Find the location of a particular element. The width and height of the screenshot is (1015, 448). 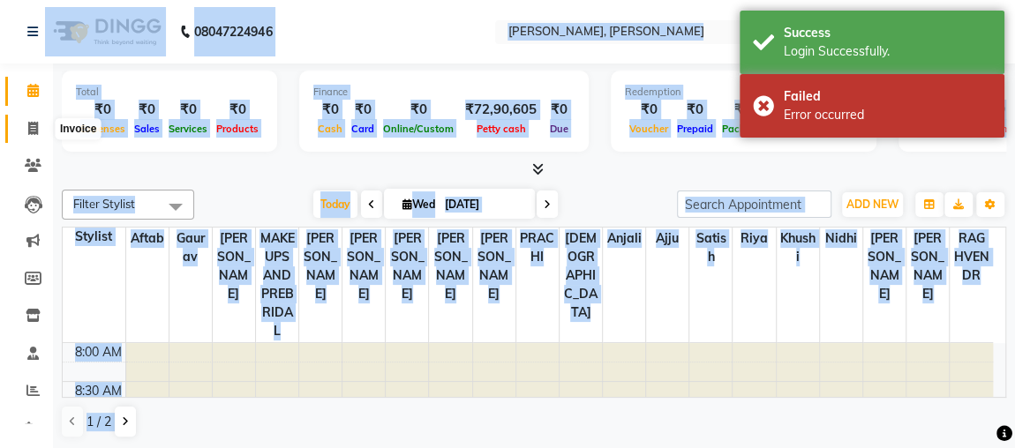

span: riya is located at coordinates (754, 238).